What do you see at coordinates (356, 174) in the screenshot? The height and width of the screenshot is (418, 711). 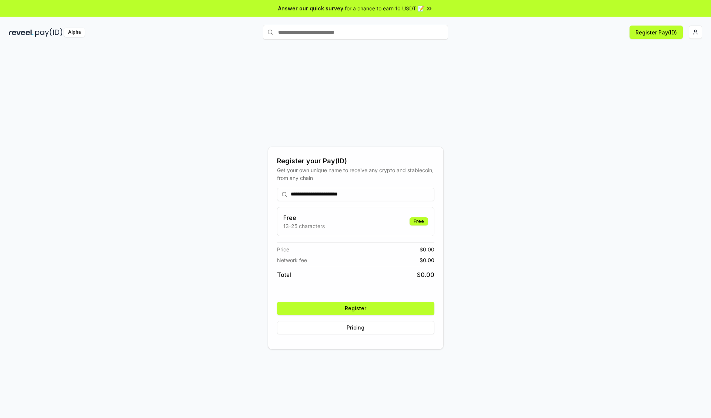 I see `div: Get your own unique name to receive any crypto and stablecoin, from any chain` at bounding box center [356, 174].